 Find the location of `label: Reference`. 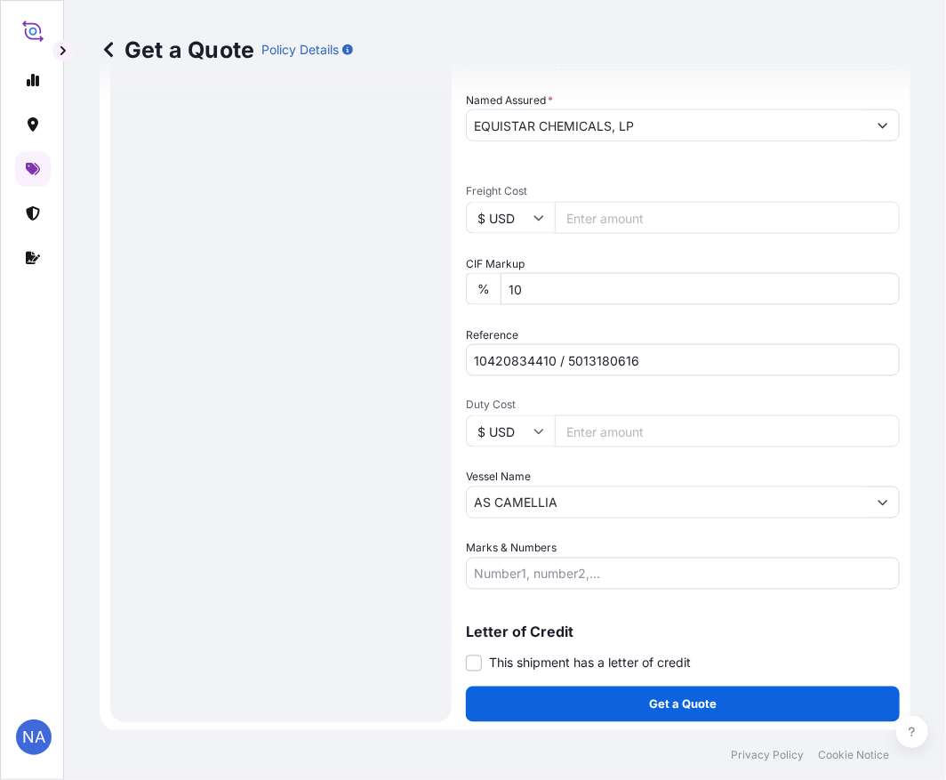

label: Reference is located at coordinates (492, 335).